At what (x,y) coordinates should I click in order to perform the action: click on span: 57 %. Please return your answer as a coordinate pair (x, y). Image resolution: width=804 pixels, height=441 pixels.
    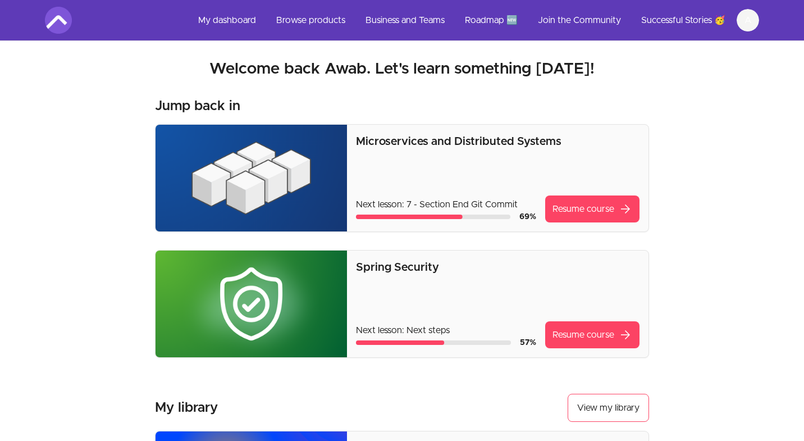
    Looking at the image, I should click on (528, 343).